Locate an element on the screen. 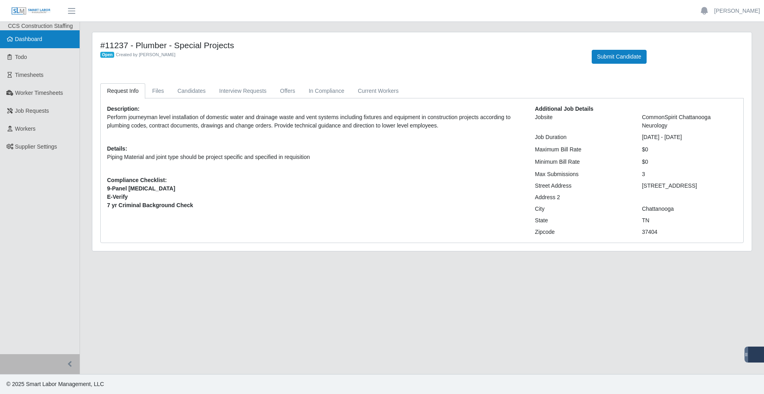 Image resolution: width=764 pixels, height=394 pixels. span: Todo is located at coordinates (21, 57).